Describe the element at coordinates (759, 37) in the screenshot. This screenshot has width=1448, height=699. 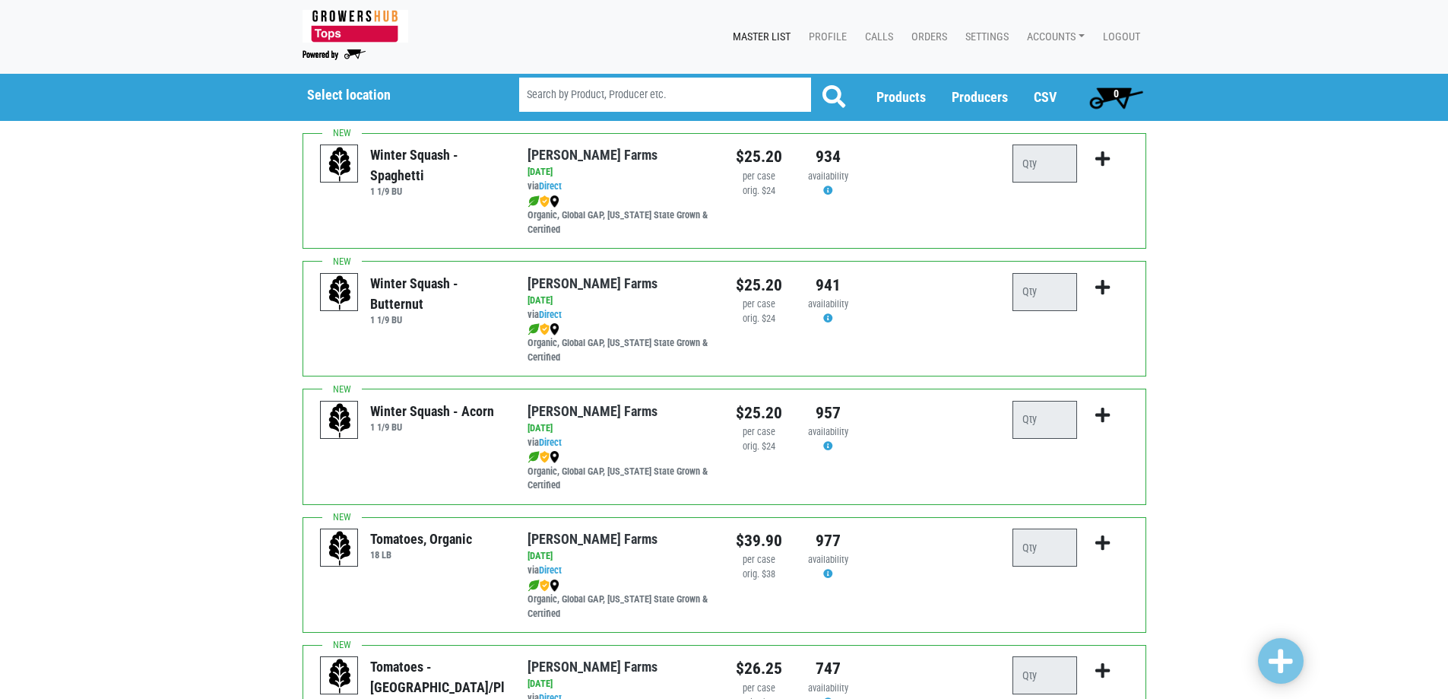
I see `a: Master List` at that location.